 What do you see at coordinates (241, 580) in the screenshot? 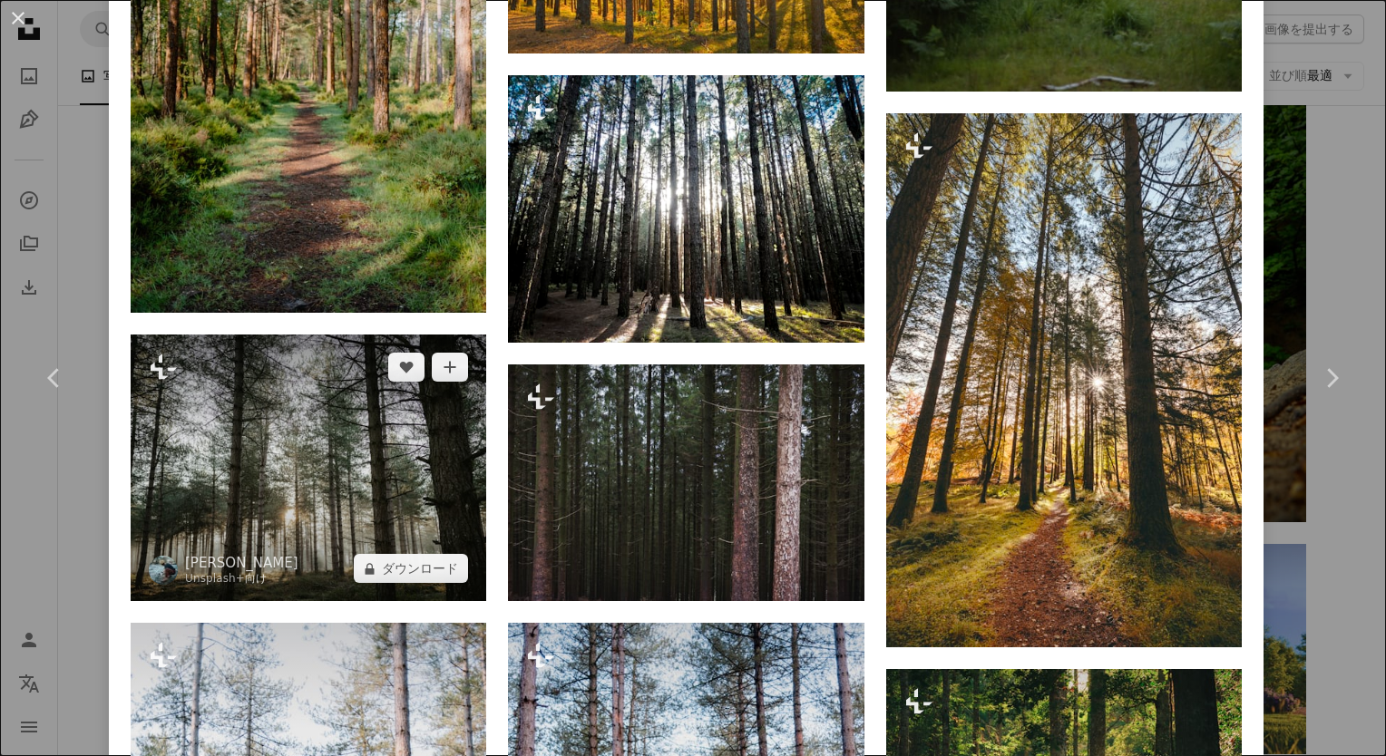
I see `div: 向け` at bounding box center [241, 580].